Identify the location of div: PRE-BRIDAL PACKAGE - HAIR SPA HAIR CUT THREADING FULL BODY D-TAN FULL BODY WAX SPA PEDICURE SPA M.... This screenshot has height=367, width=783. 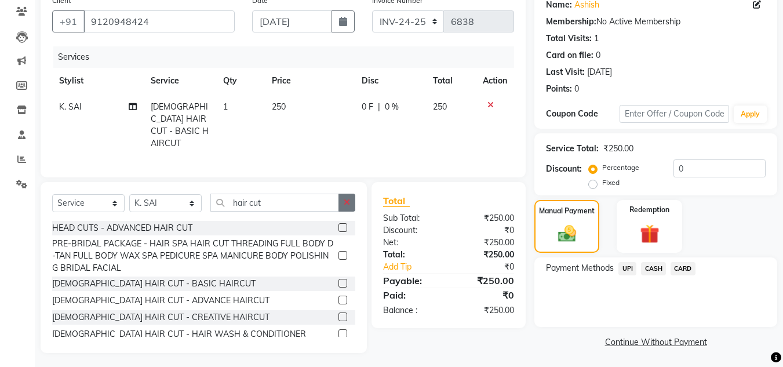
(193, 256).